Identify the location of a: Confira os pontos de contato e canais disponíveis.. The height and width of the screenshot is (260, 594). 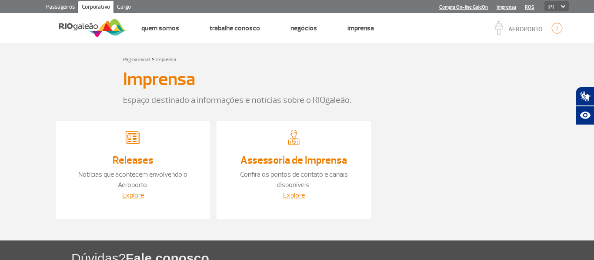
(294, 180).